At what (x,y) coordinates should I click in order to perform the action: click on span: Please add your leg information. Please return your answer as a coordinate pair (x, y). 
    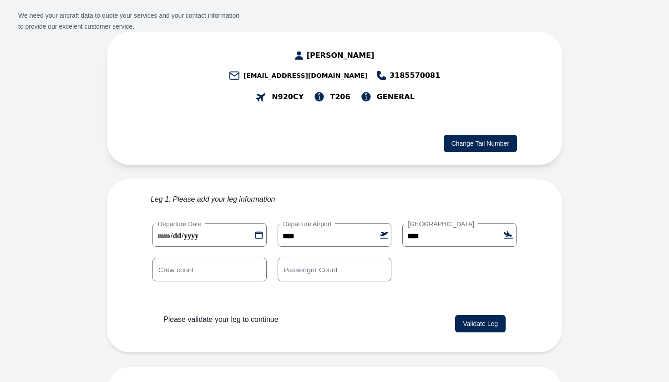
    Looking at the image, I should click on (223, 199).